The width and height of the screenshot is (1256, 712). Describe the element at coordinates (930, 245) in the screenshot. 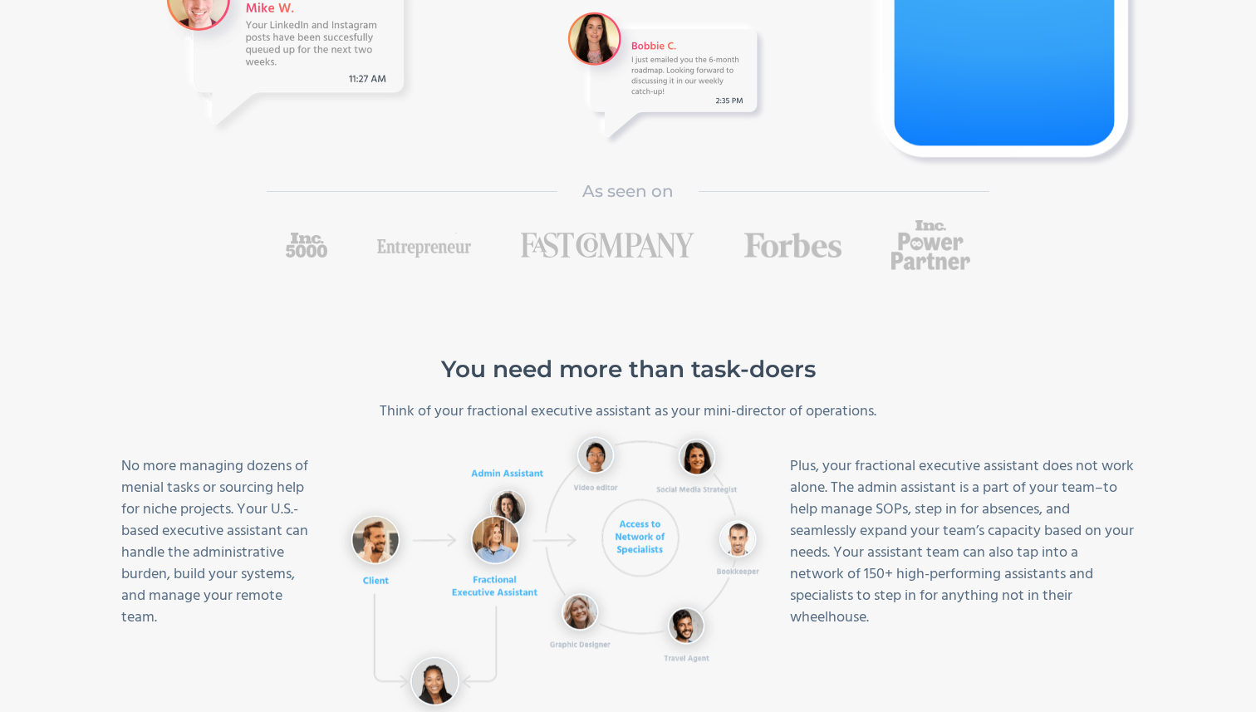

I see `img: Inc Power Partner logo` at that location.